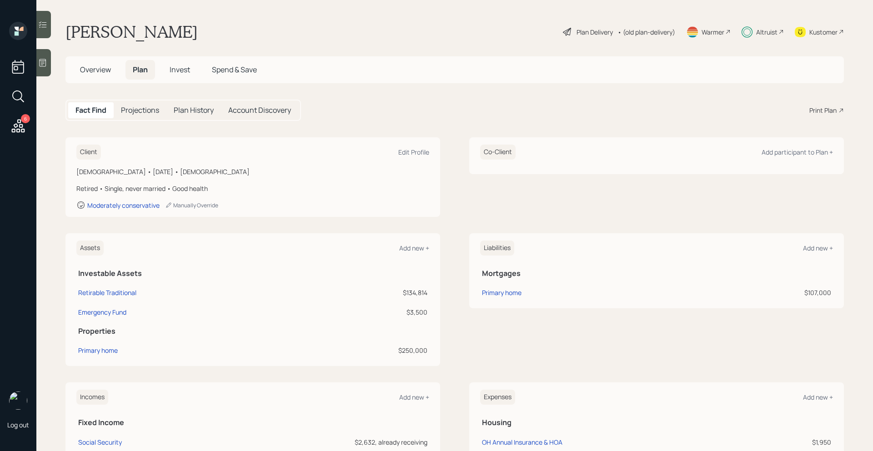 Image resolution: width=873 pixels, height=451 pixels. Describe the element at coordinates (102, 312) in the screenshot. I see `div: Emergency Fund` at that location.